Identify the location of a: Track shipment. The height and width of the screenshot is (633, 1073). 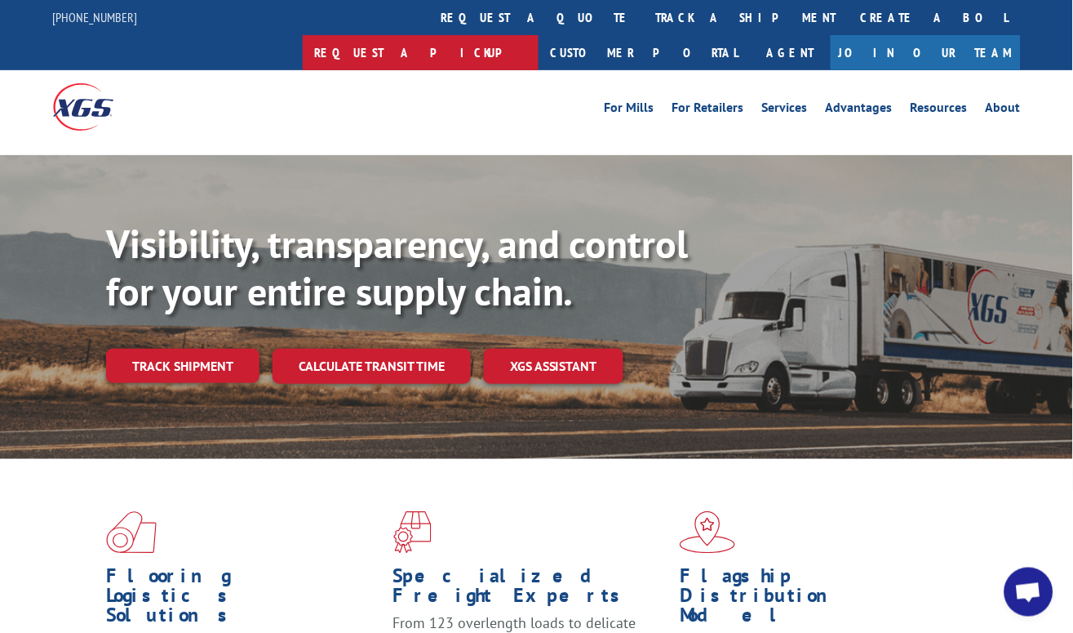
(183, 366).